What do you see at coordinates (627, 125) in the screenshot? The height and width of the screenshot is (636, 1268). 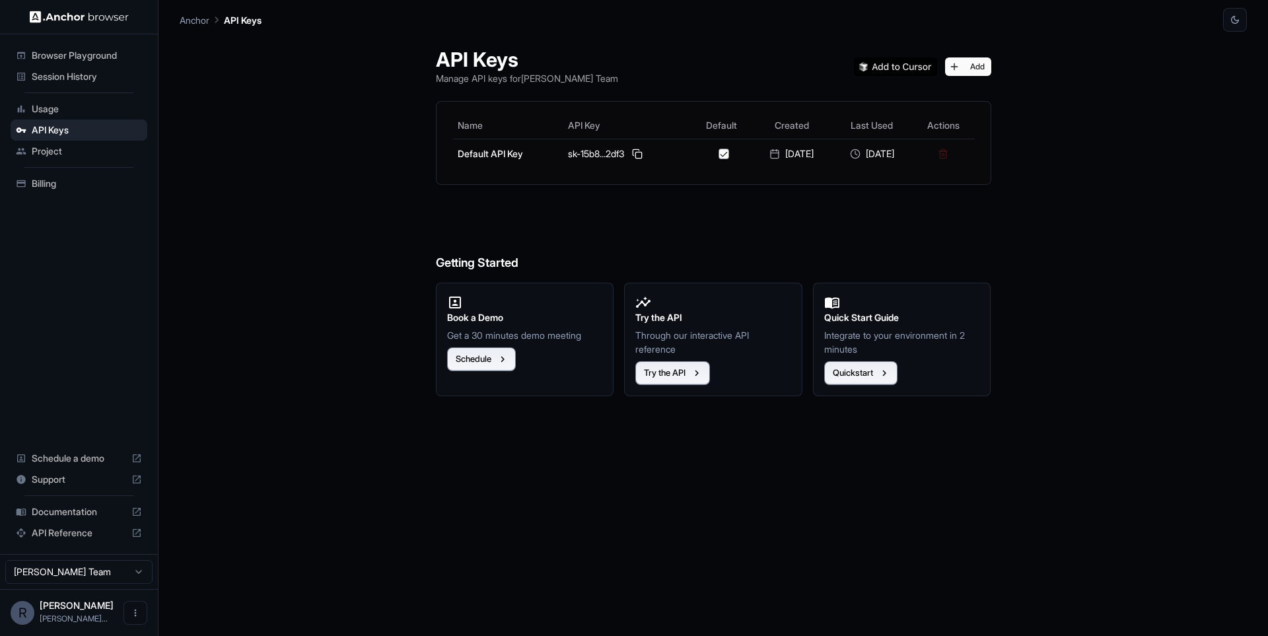 I see `th: API Key` at bounding box center [627, 125].